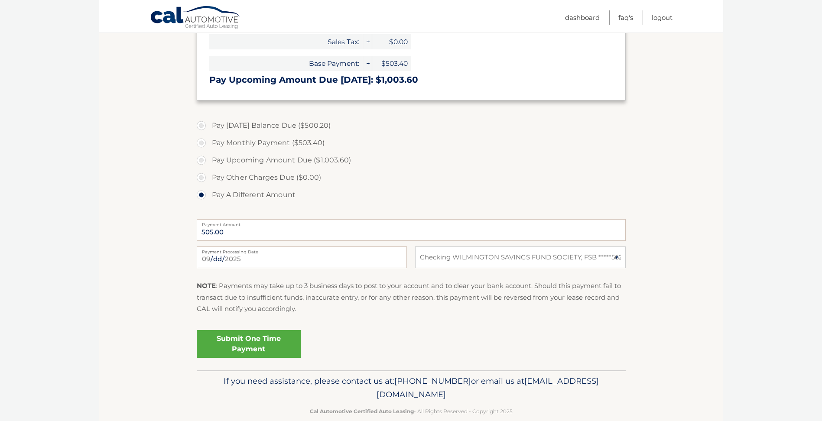 Image resolution: width=822 pixels, height=421 pixels. Describe the element at coordinates (411, 160) in the screenshot. I see `label: Pay Upcoming Amount Due ($1,003.60)` at that location.